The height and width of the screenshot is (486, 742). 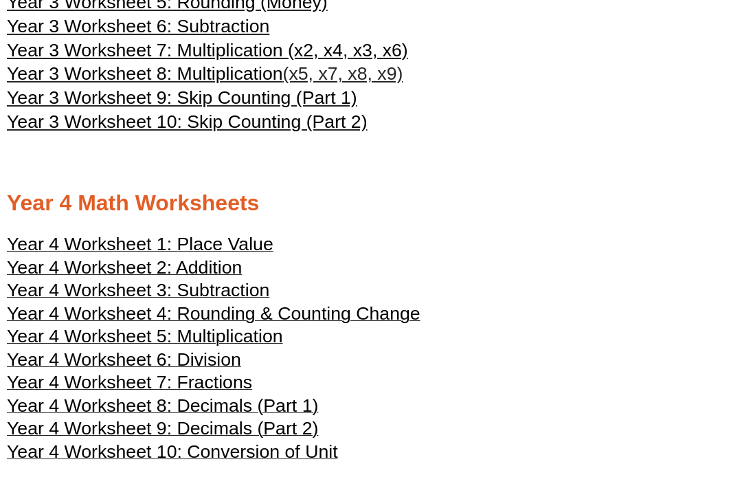 I want to click on span: Year 4 Worksheet 1: Place Value, so click(x=140, y=244).